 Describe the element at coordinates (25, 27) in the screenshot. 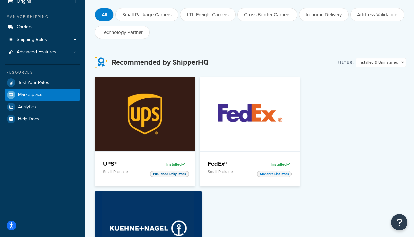

I see `span: Carriers` at that location.